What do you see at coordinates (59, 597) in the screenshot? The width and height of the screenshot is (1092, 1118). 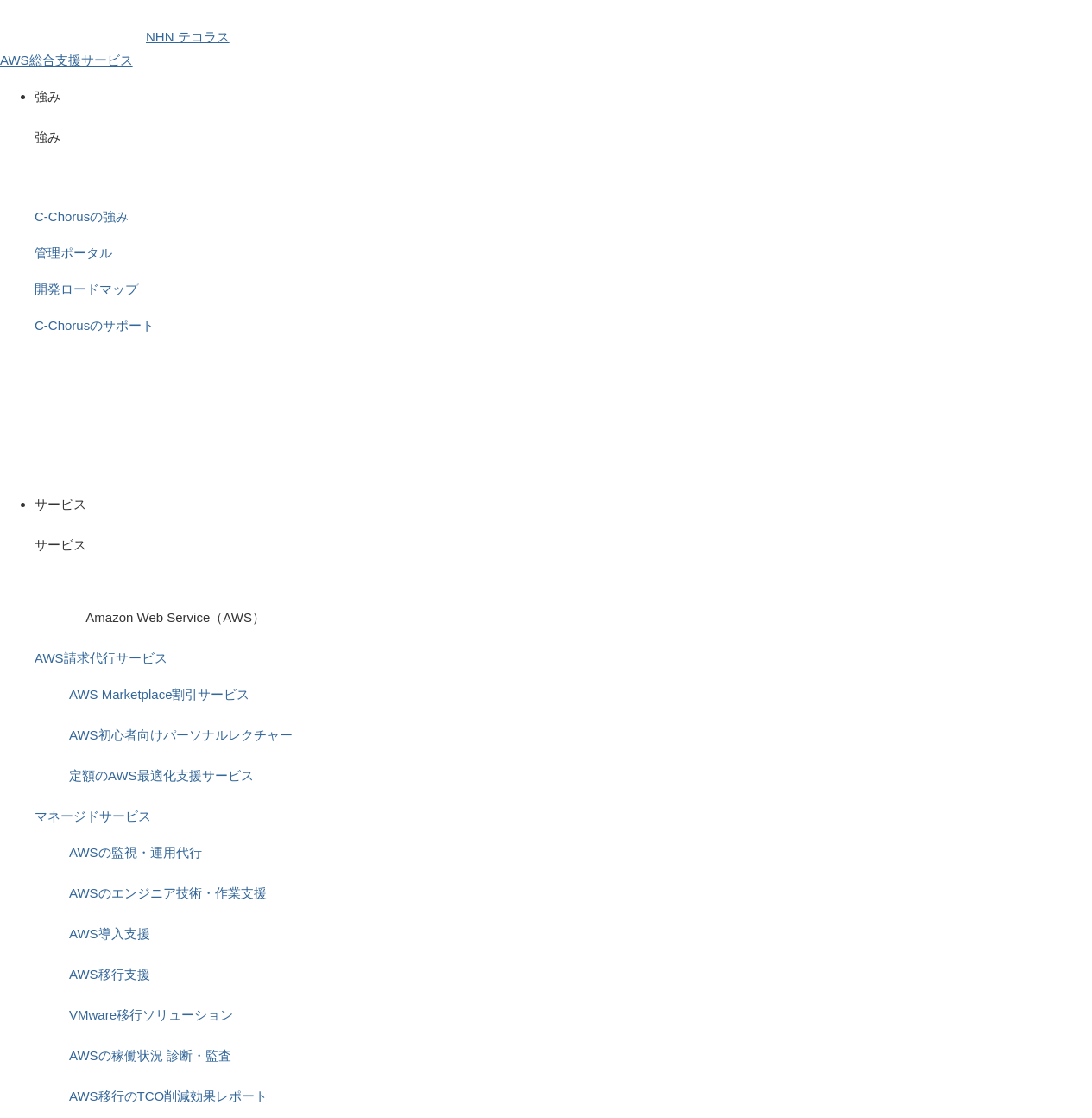 I see `img: Amazon Web Service（AWS）` at bounding box center [59, 597].